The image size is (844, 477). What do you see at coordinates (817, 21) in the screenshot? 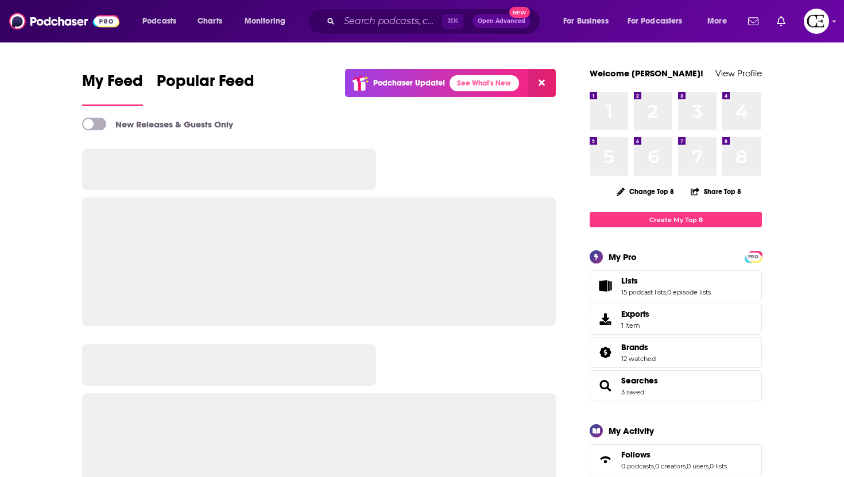
I see `span: Logged in as cozyearthaudio` at bounding box center [817, 21].